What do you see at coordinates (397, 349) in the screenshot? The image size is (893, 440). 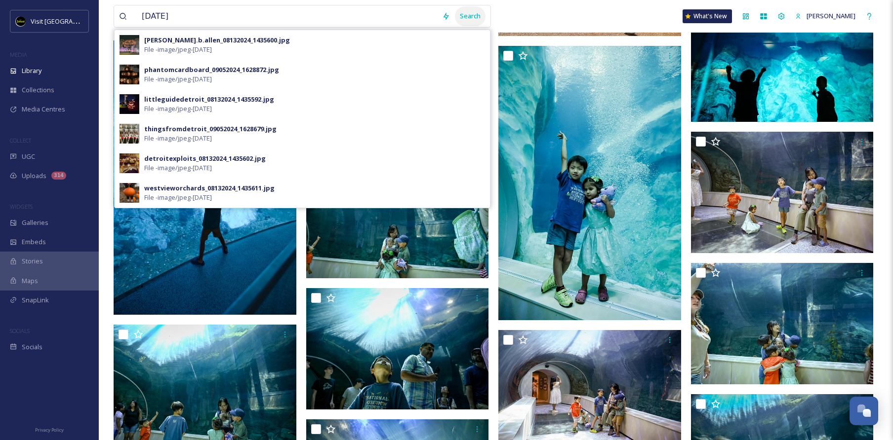 I see `img: Detroit Zoo (8).jpg` at bounding box center [397, 349].